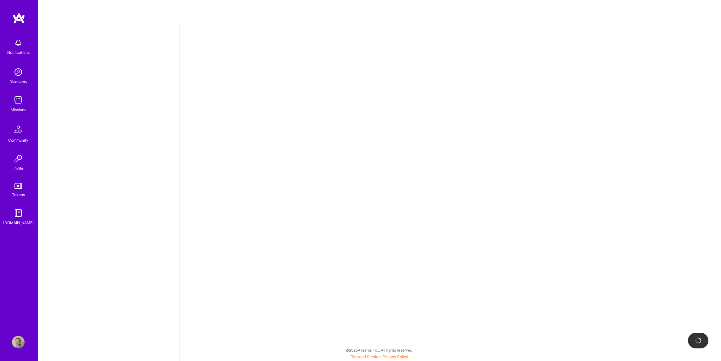  What do you see at coordinates (18, 82) in the screenshot?
I see `div: Discovery` at bounding box center [18, 82].